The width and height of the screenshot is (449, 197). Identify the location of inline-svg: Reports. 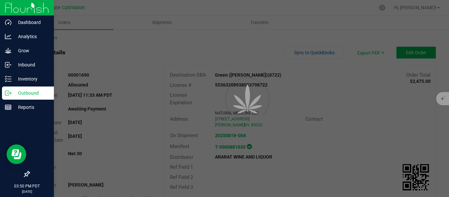
(8, 107).